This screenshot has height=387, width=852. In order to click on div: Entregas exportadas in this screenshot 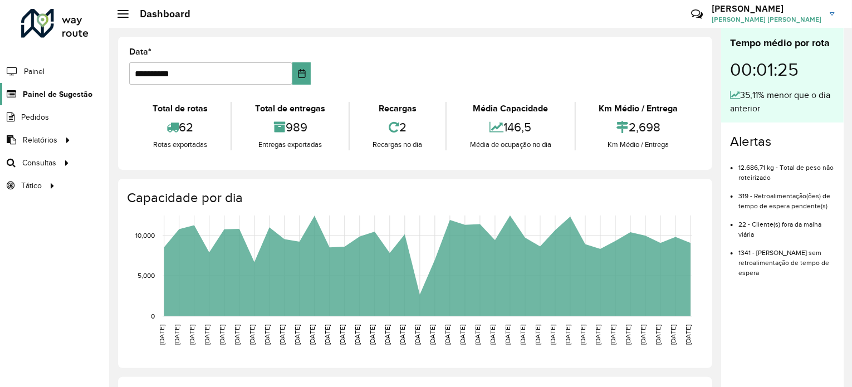, I will do `click(290, 145)`.